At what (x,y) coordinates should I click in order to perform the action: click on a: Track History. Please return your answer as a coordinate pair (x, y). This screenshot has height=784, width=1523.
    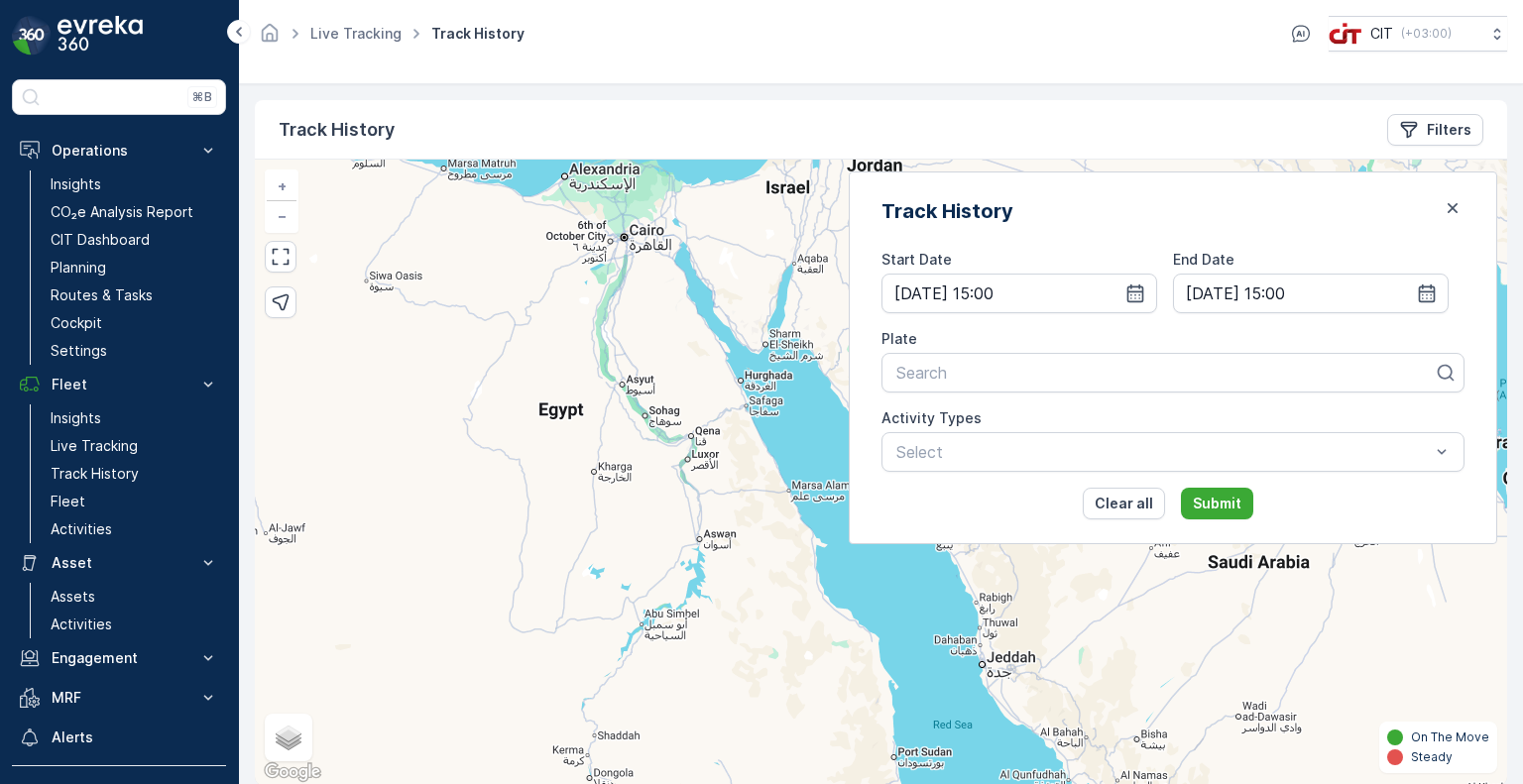
    Looking at the image, I should click on (134, 473).